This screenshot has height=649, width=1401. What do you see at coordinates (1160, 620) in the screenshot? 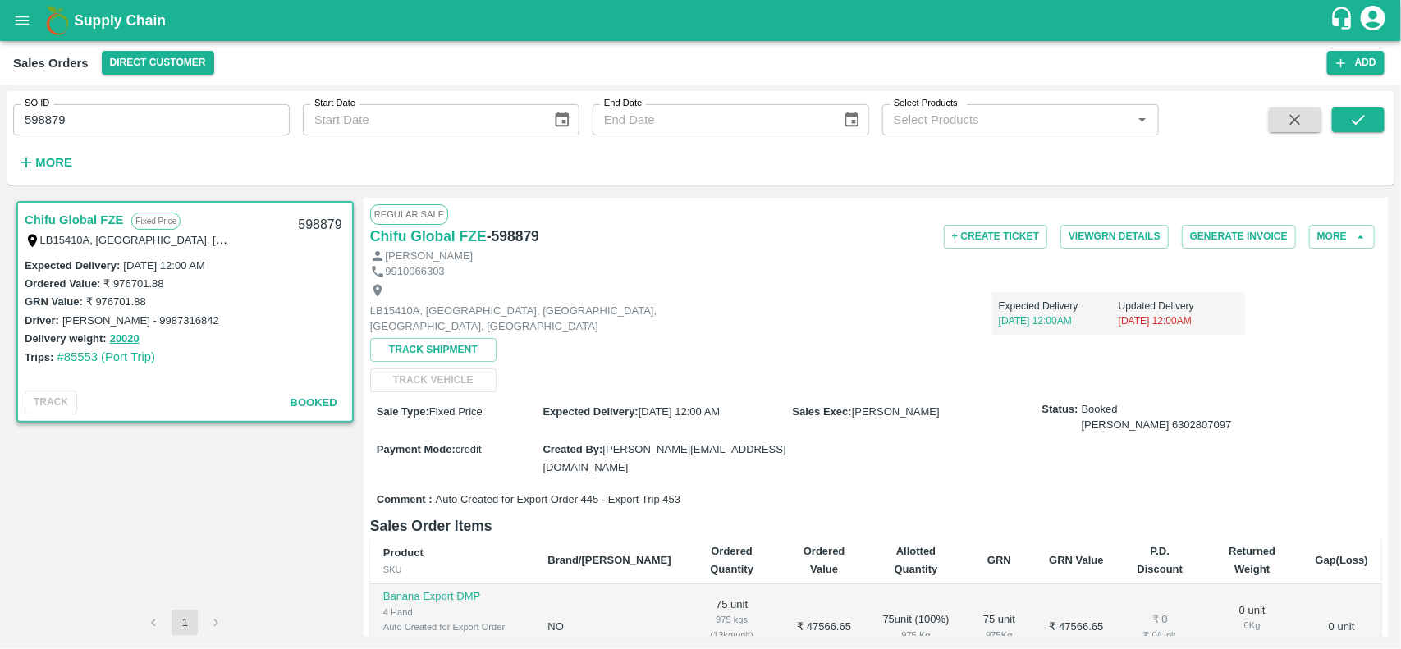
I see `div: ₹ 0` at bounding box center [1160, 620].